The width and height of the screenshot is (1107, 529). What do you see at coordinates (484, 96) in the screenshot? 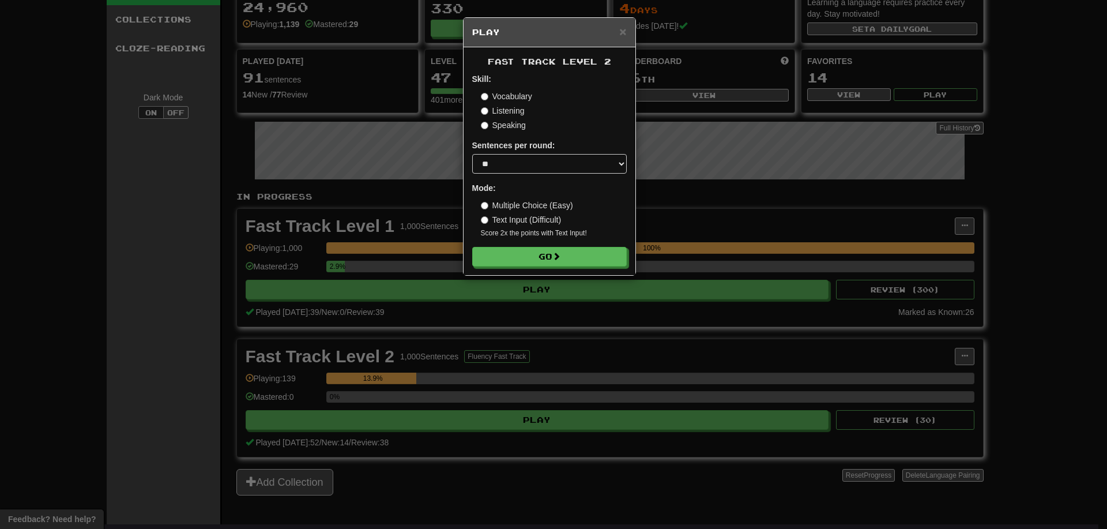
I see `input: Vocabulary` at bounding box center [484, 96].